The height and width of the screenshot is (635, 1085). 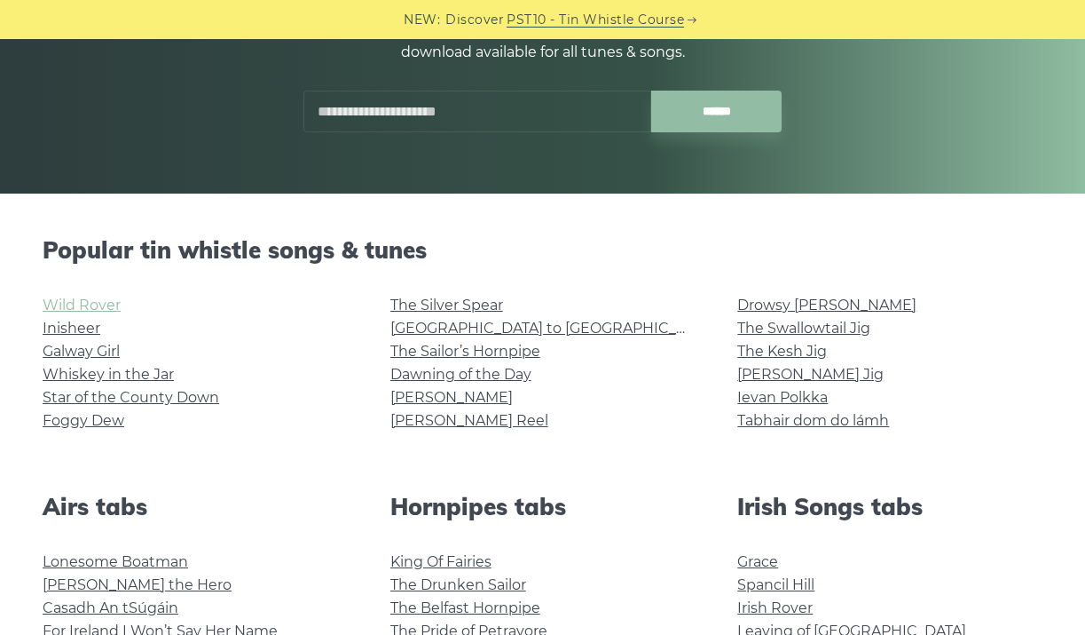 I want to click on a: Whiskey in the Jar, so click(x=108, y=374).